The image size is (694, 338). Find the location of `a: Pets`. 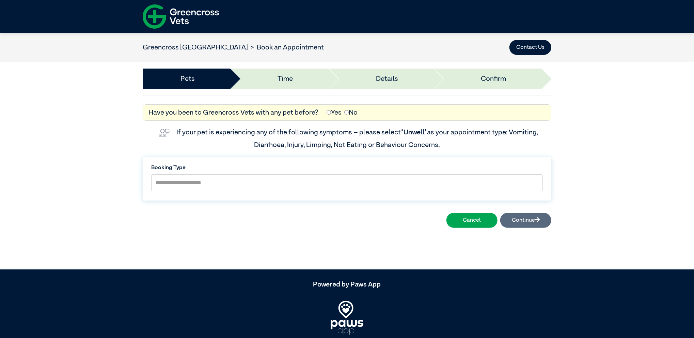

a: Pets is located at coordinates (188, 79).